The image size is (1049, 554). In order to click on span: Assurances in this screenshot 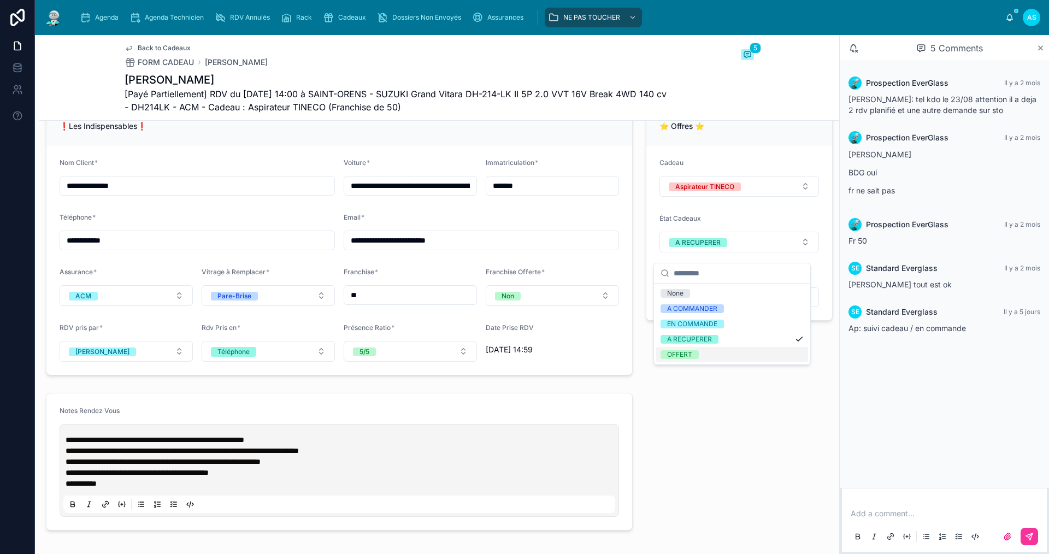, I will do `click(505, 17)`.